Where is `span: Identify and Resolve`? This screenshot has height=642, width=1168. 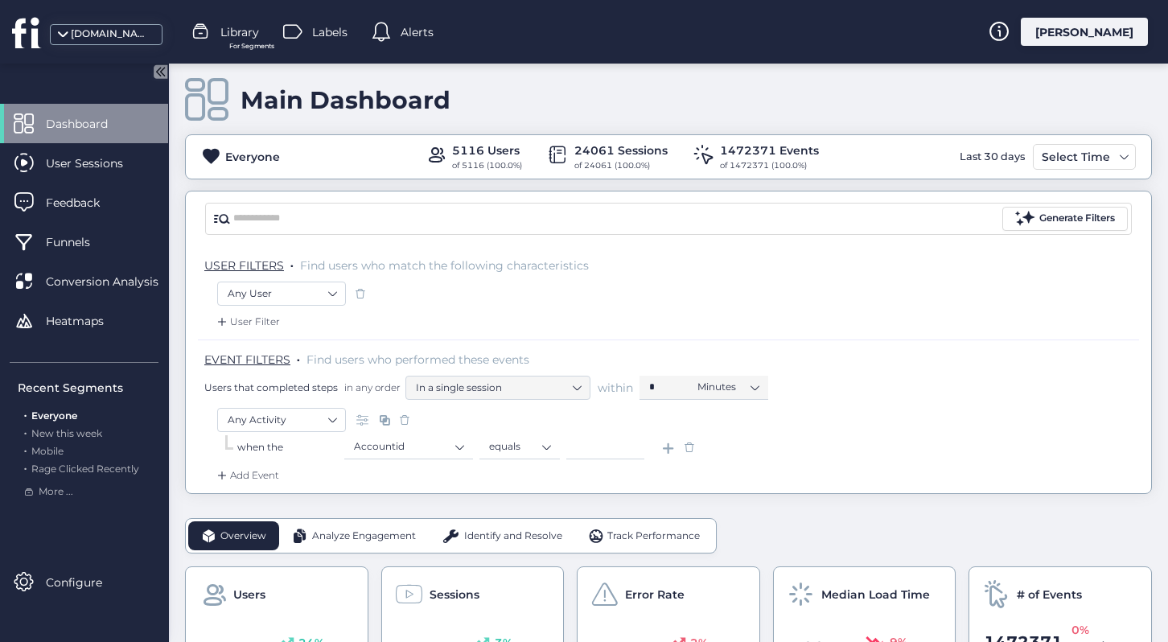 span: Identify and Resolve is located at coordinates (513, 536).